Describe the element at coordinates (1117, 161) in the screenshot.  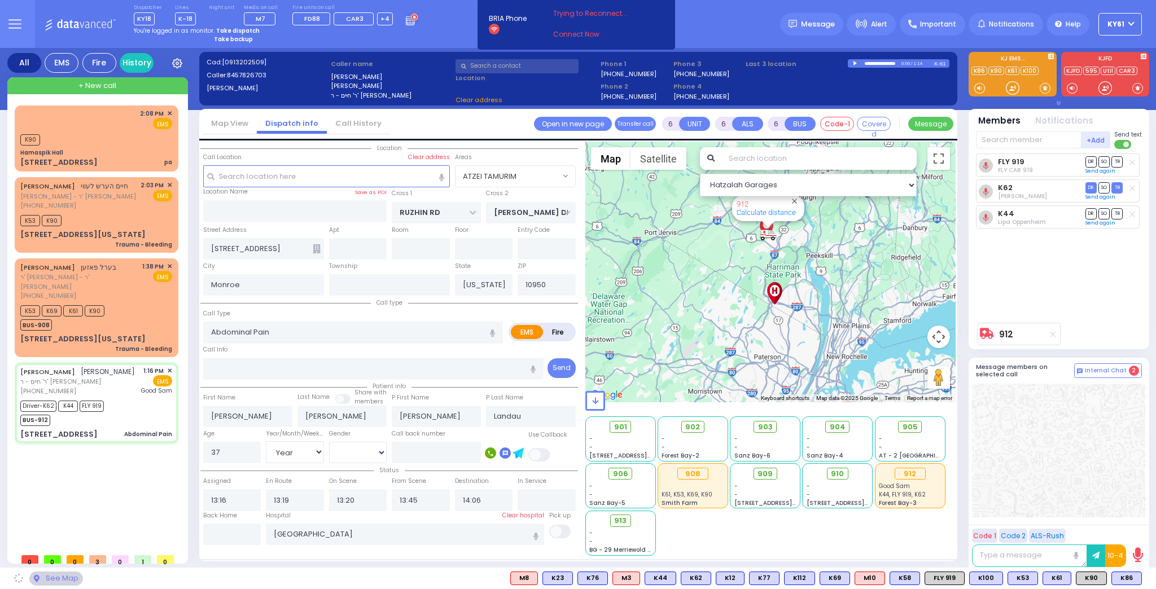
I see `span: TR` at that location.